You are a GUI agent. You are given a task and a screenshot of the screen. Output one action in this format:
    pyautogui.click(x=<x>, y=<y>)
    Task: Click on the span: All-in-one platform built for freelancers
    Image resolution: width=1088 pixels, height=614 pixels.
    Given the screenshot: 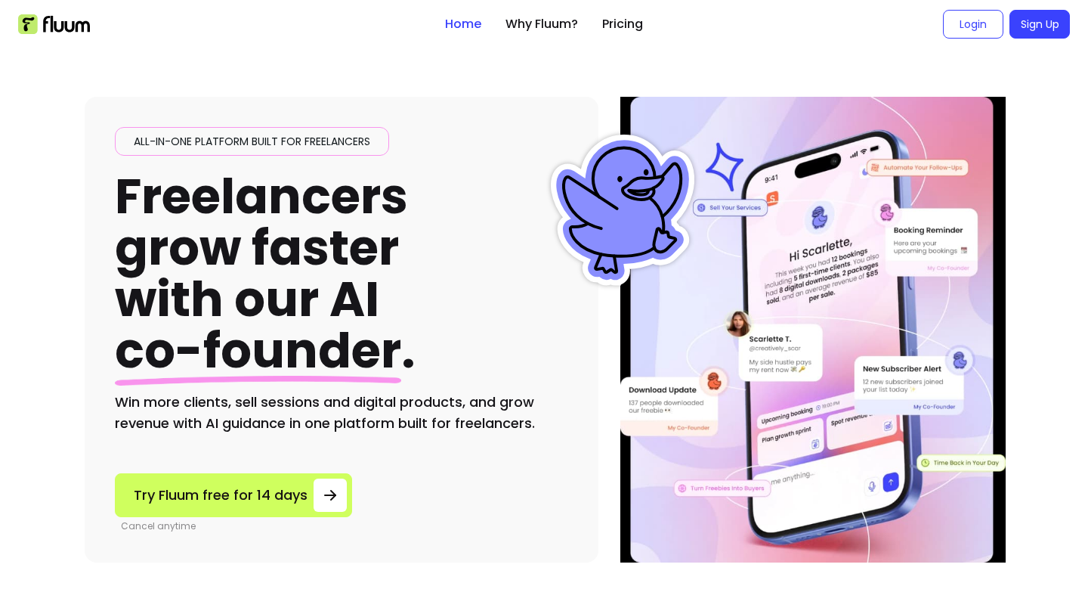 What is the action you would take?
    pyautogui.click(x=252, y=141)
    